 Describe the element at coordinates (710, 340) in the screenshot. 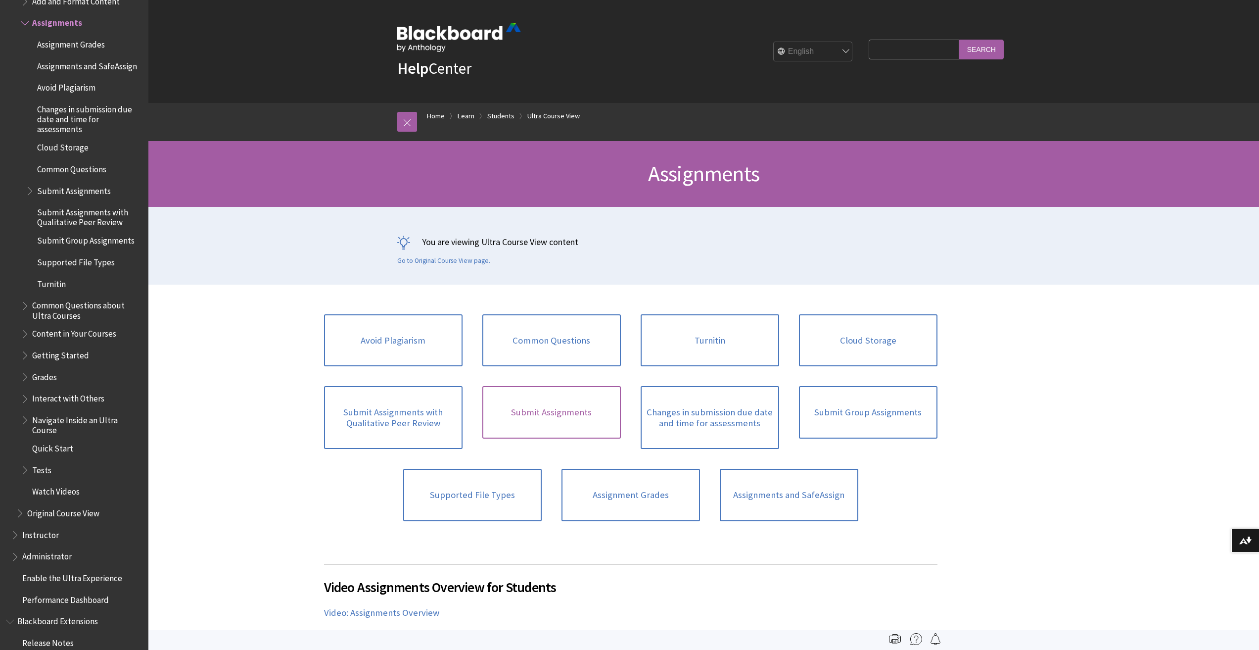

I see `a: Turnitin` at that location.